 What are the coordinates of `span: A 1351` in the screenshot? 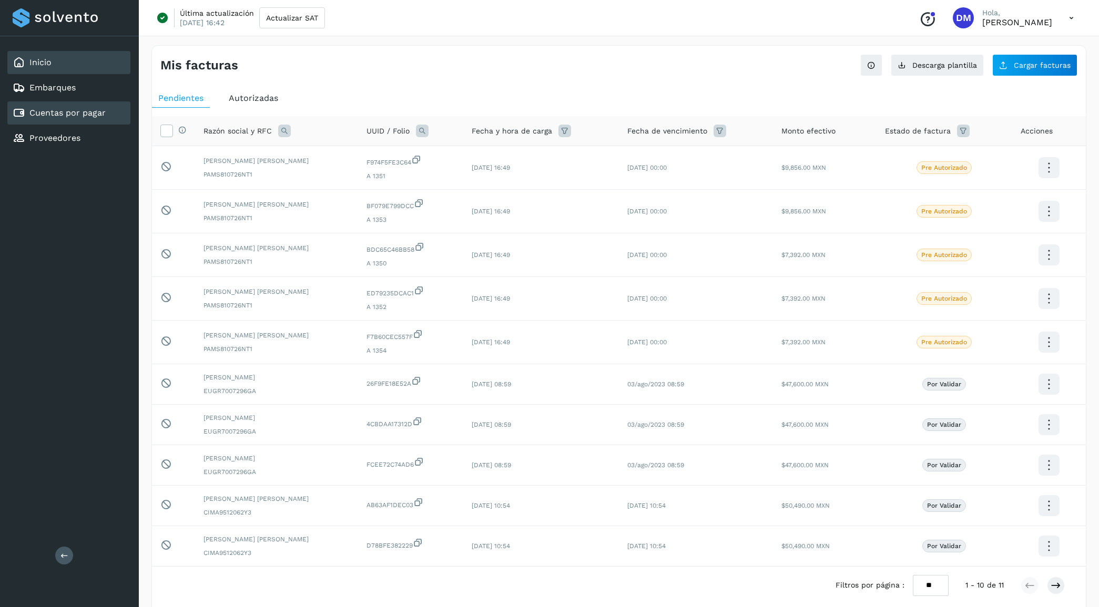 It's located at (411, 176).